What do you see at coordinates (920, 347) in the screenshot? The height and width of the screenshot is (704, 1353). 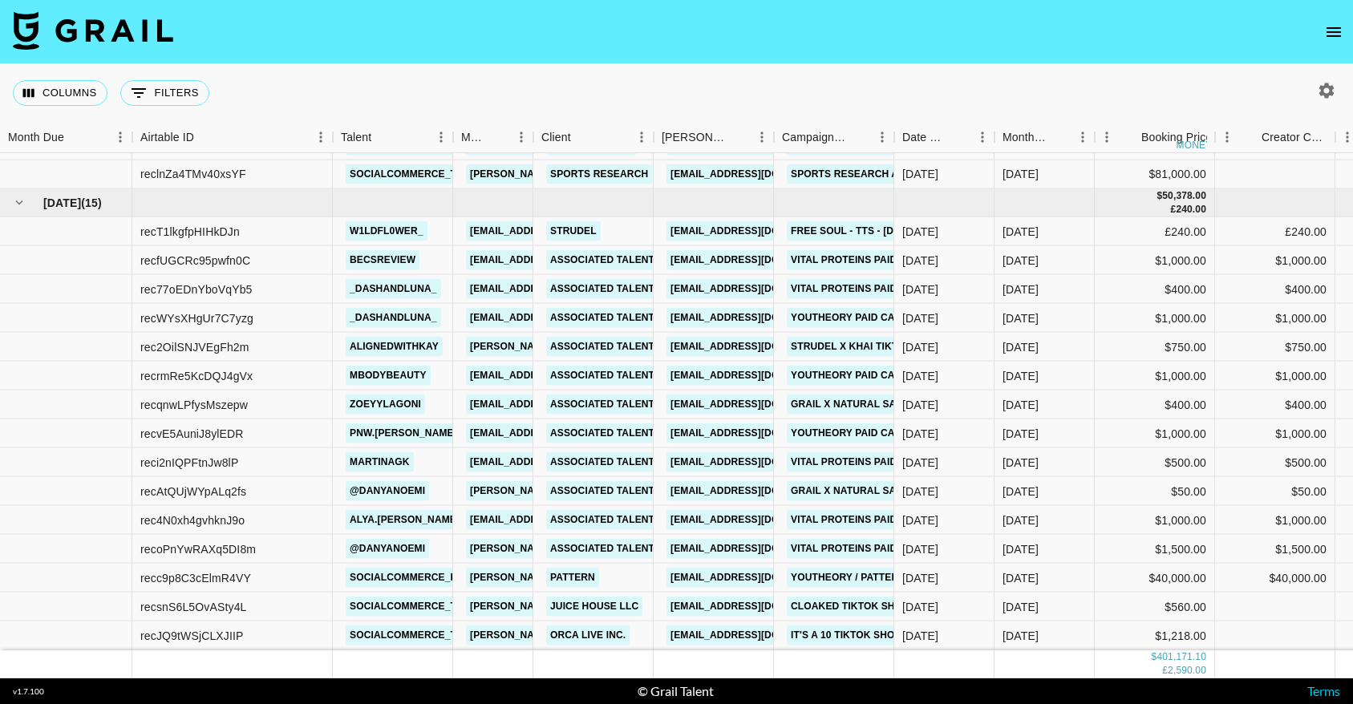 I see `div: 9/5/2025` at bounding box center [920, 347].